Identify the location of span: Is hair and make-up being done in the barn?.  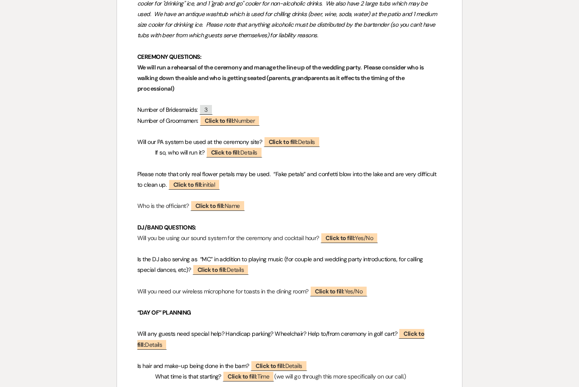
(193, 366).